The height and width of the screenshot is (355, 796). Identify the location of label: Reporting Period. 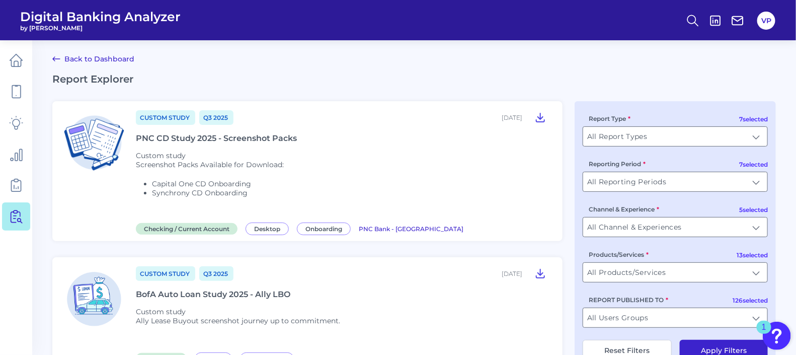
(617, 164).